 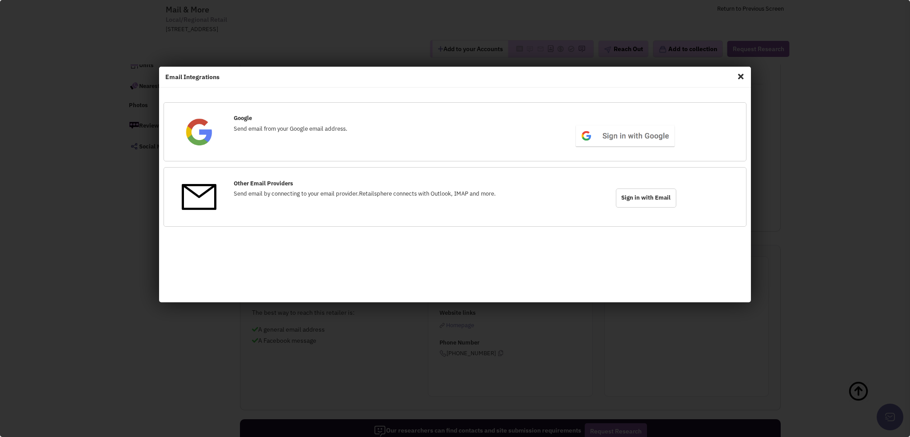 I want to click on h4: Email Integrations, so click(x=455, y=77).